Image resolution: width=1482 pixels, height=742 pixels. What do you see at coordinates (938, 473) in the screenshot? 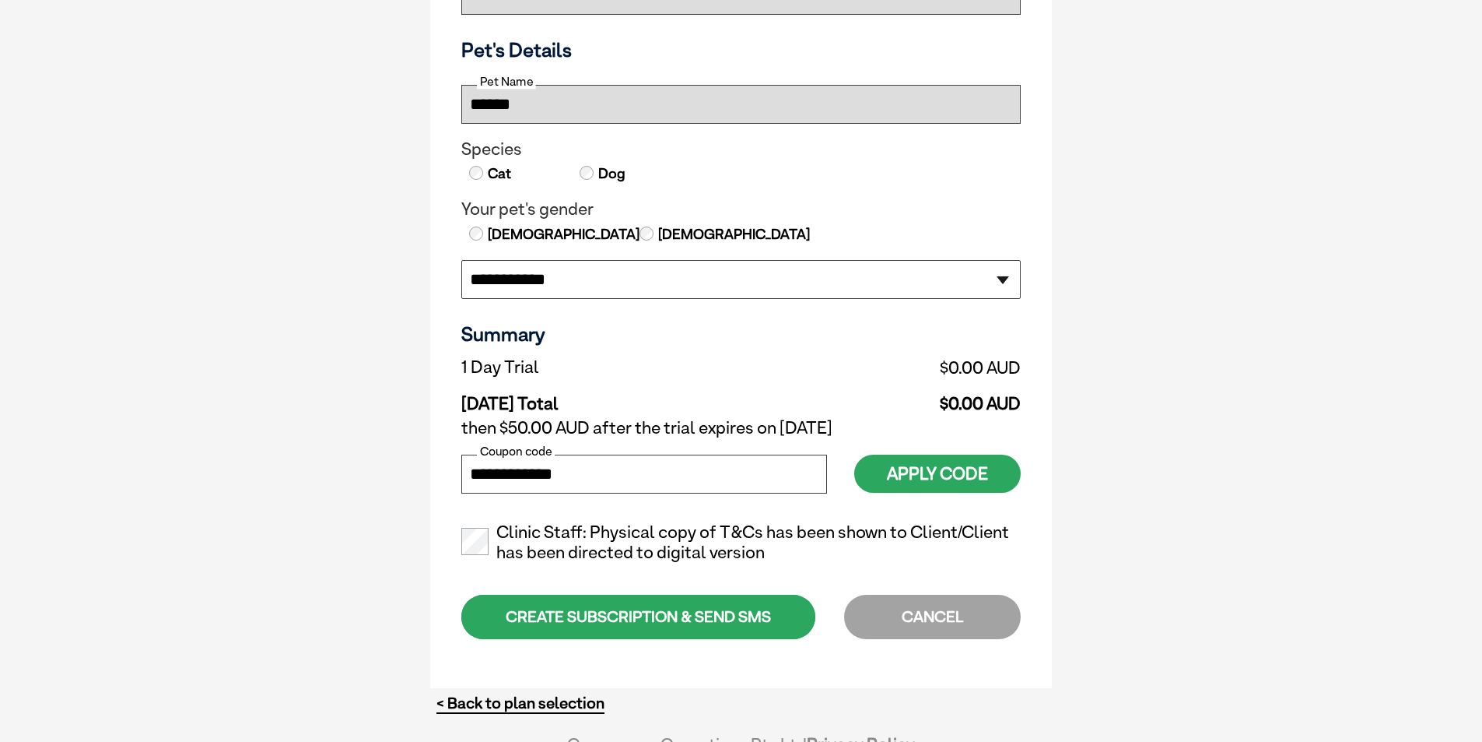
I see `button: Apply Code` at bounding box center [938, 473].